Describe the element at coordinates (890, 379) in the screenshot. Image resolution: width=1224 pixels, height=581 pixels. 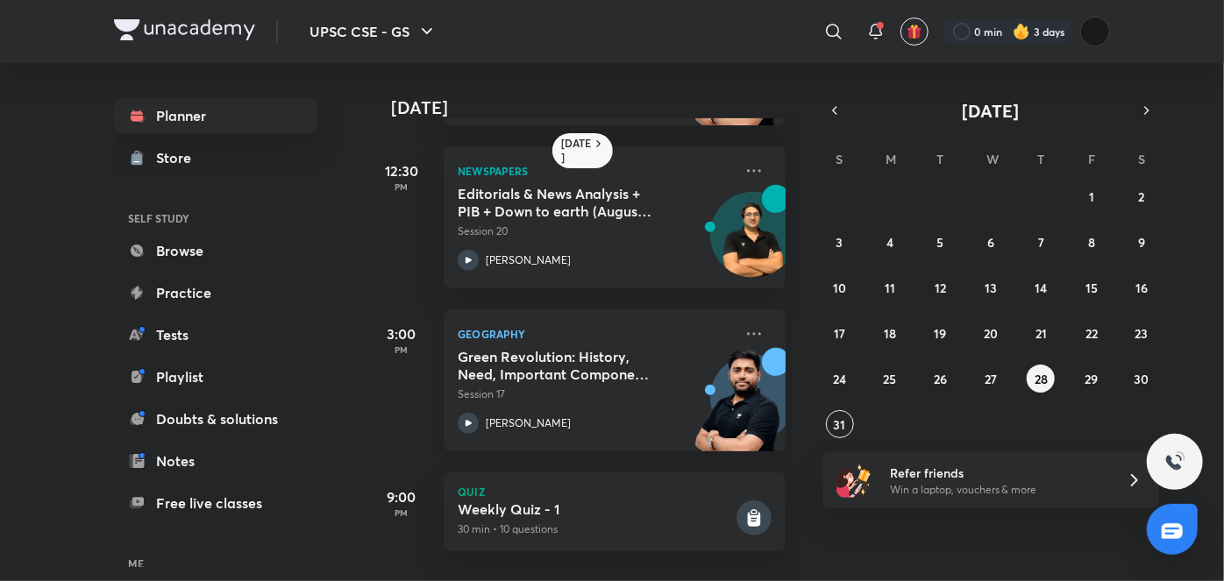
I see `abbr: August 25, 2025` at that location.